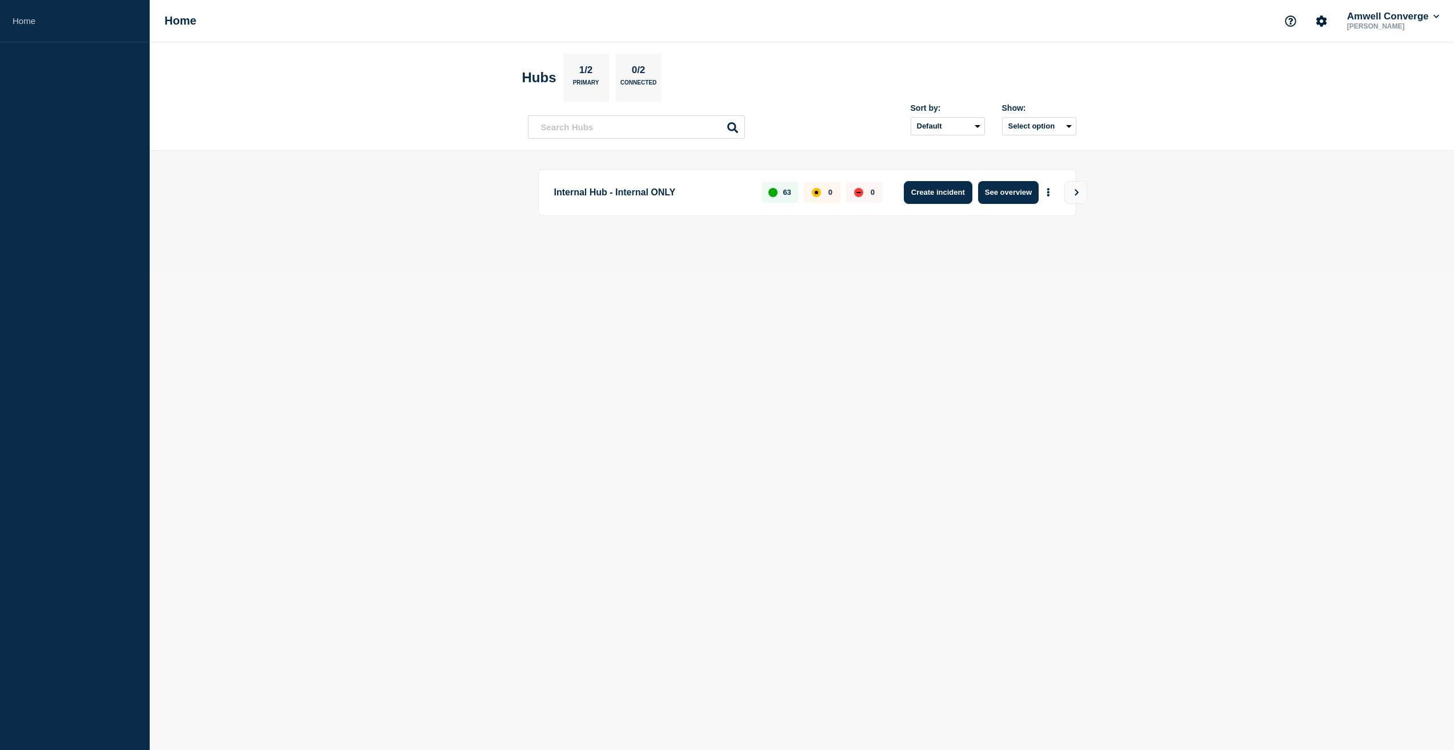  Describe the element at coordinates (636, 127) in the screenshot. I see `input: Search Hubs` at that location.